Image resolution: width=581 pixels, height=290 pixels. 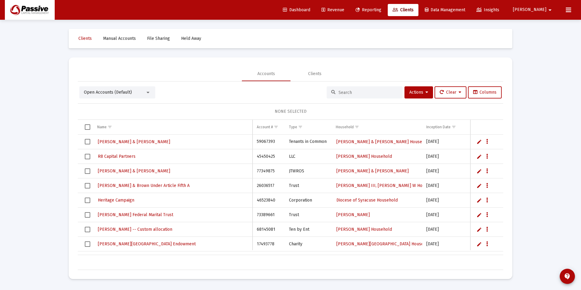 What do you see at coordinates (269, 215) in the screenshot?
I see `td: 73389661` at bounding box center [269, 215].